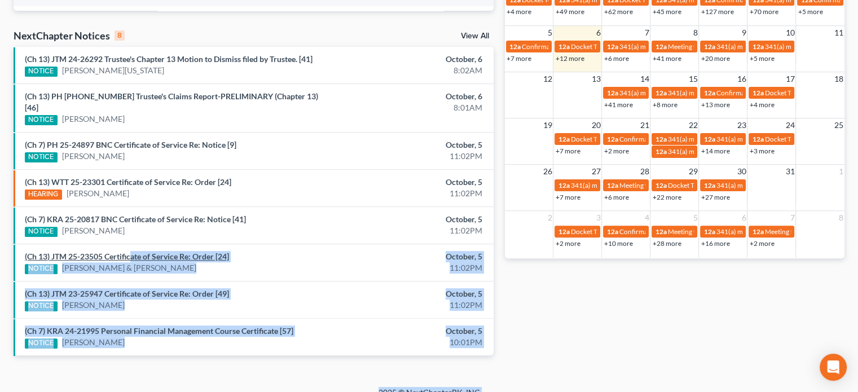  I want to click on span: 17, so click(790, 79).